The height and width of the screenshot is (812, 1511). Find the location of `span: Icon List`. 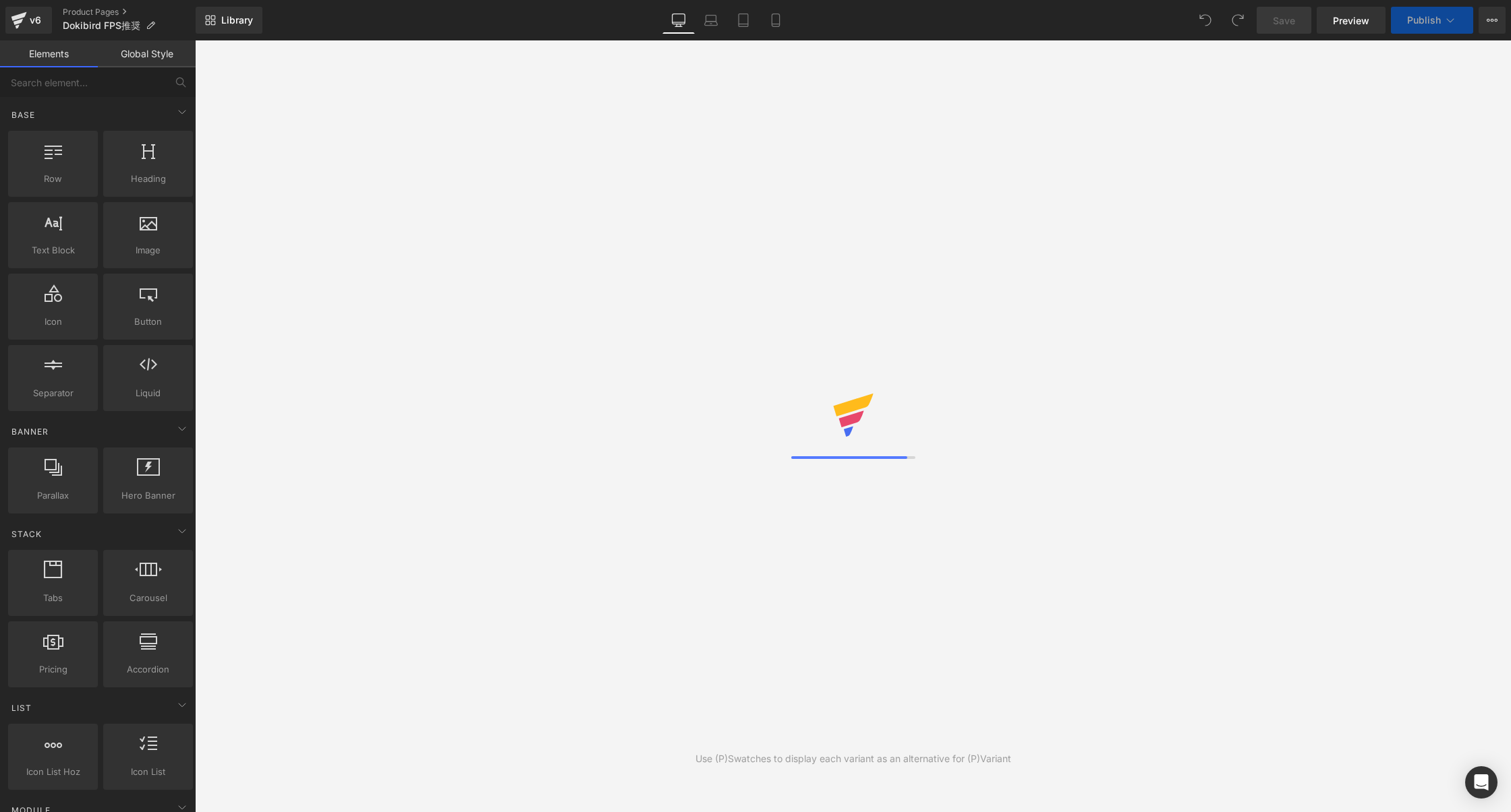

span: Icon List is located at coordinates (148, 772).